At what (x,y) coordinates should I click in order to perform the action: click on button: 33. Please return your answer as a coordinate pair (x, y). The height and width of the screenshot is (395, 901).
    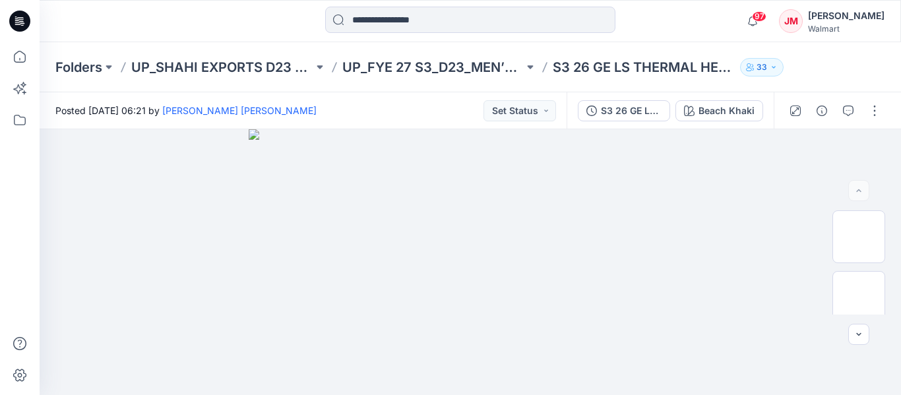
    Looking at the image, I should click on (762, 67).